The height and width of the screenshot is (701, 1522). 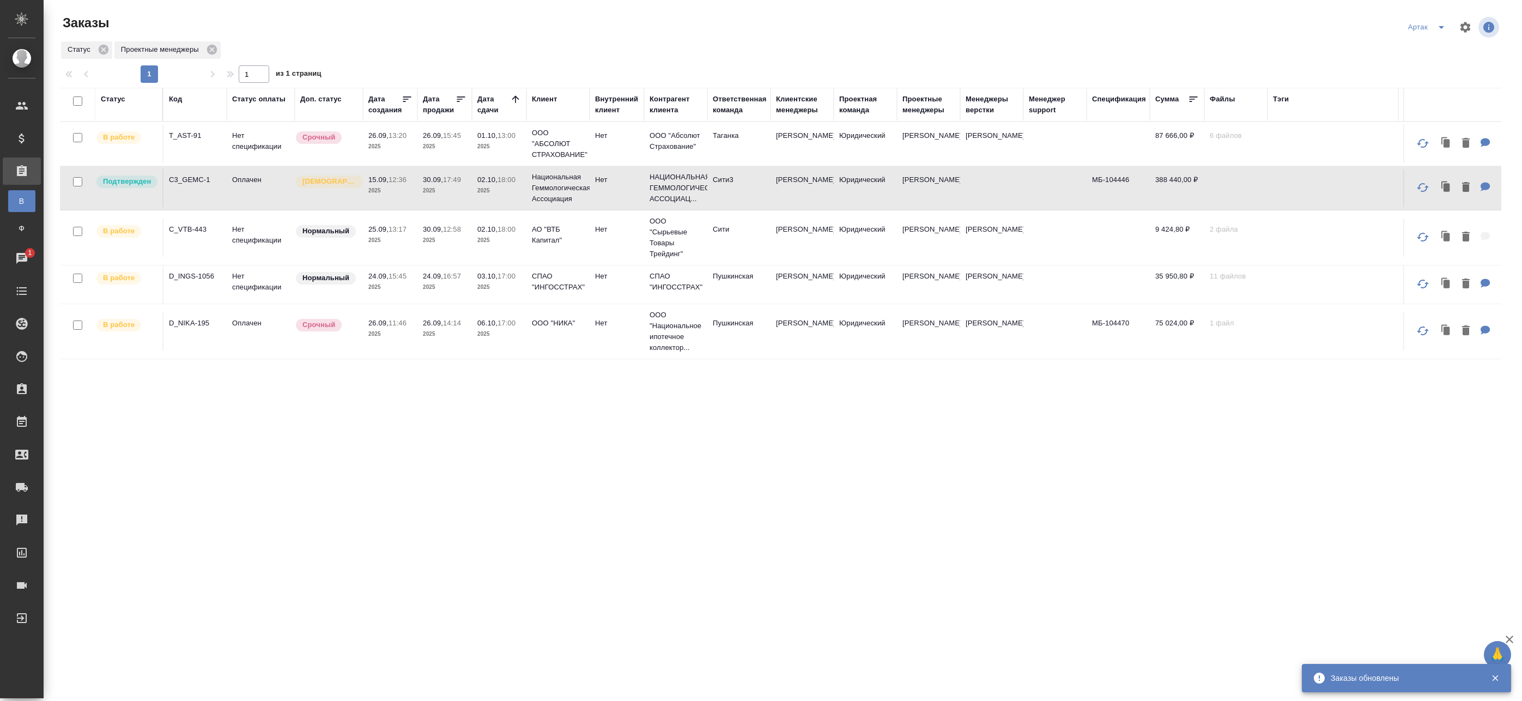 What do you see at coordinates (1177, 238) in the screenshot?
I see `td: 9 424,80 ₽` at bounding box center [1177, 238].